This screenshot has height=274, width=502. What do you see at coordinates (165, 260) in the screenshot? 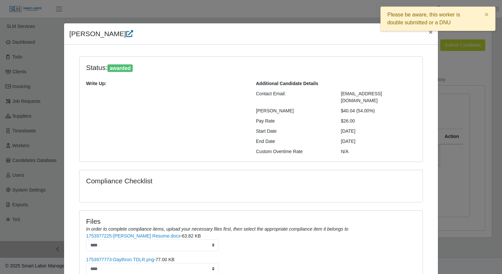
I see `span: 77.00 KB` at bounding box center [165, 260].